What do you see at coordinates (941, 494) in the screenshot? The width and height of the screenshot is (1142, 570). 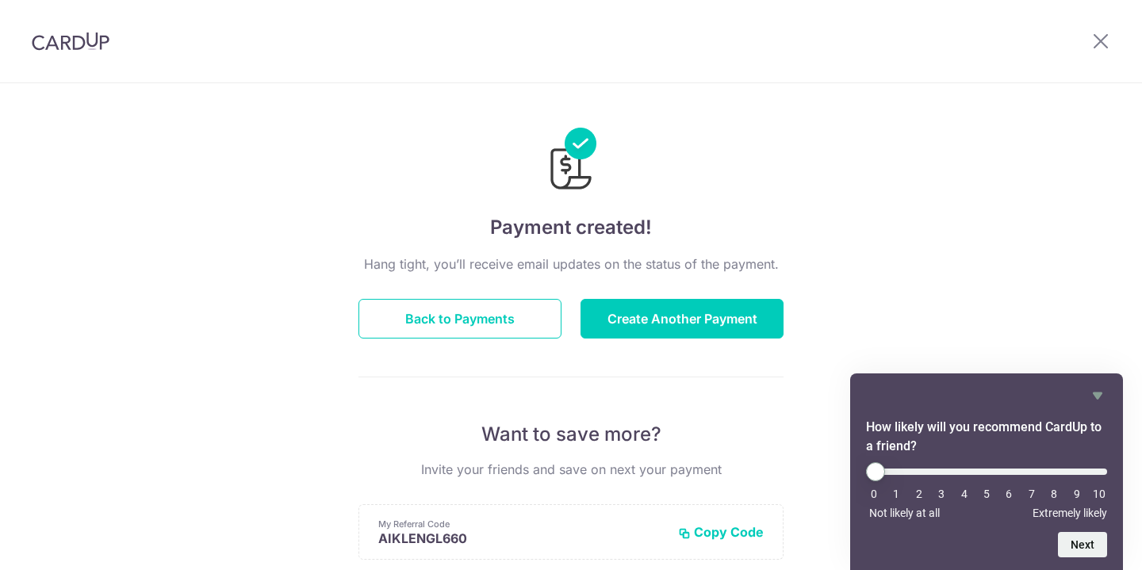 I see `li: 3` at bounding box center [941, 494].